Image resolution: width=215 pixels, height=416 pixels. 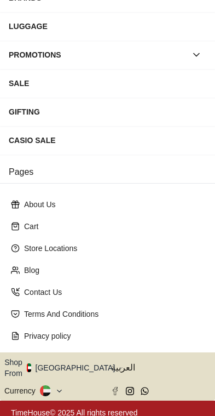 I want to click on span: العربية, so click(x=161, y=368).